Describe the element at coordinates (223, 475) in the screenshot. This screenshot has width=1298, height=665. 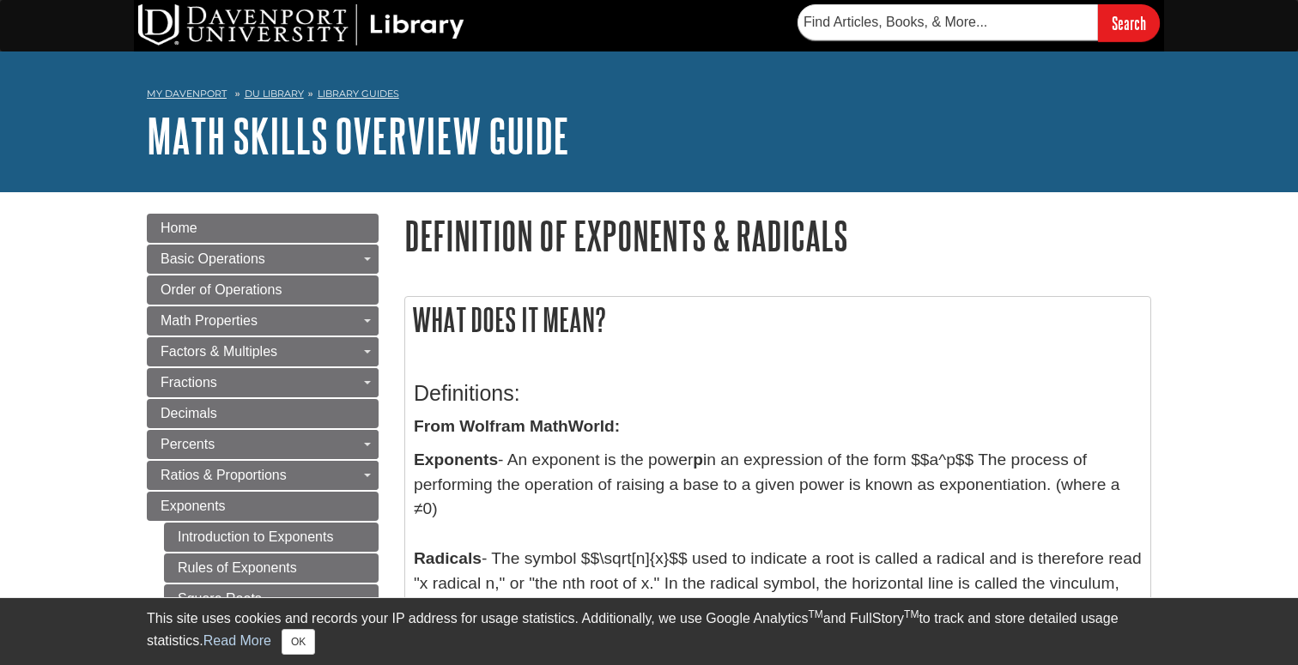
I see `span: Ratios & Proportions` at that location.